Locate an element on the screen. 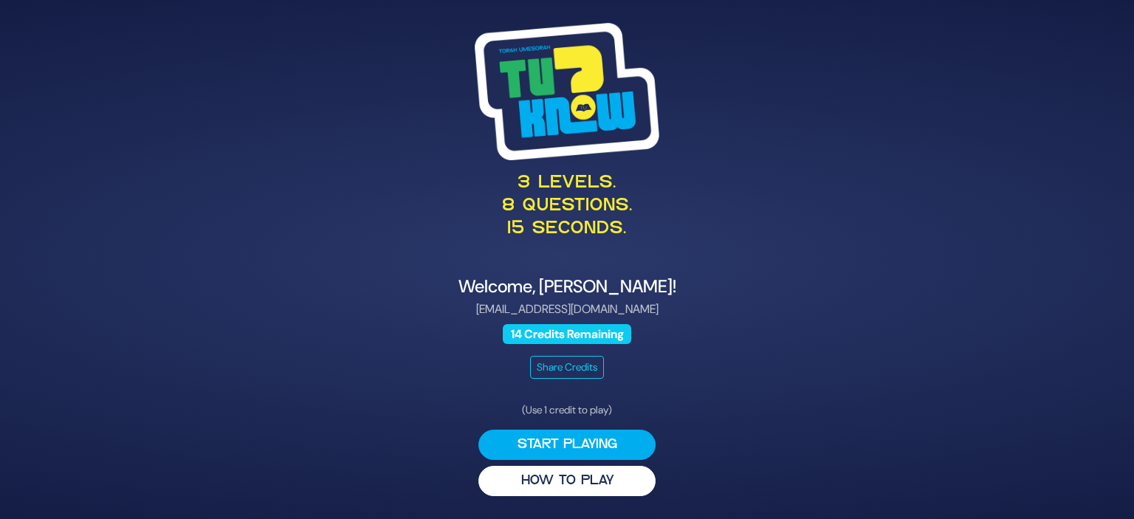 This screenshot has height=519, width=1134. button: Start Playing is located at coordinates (567, 445).